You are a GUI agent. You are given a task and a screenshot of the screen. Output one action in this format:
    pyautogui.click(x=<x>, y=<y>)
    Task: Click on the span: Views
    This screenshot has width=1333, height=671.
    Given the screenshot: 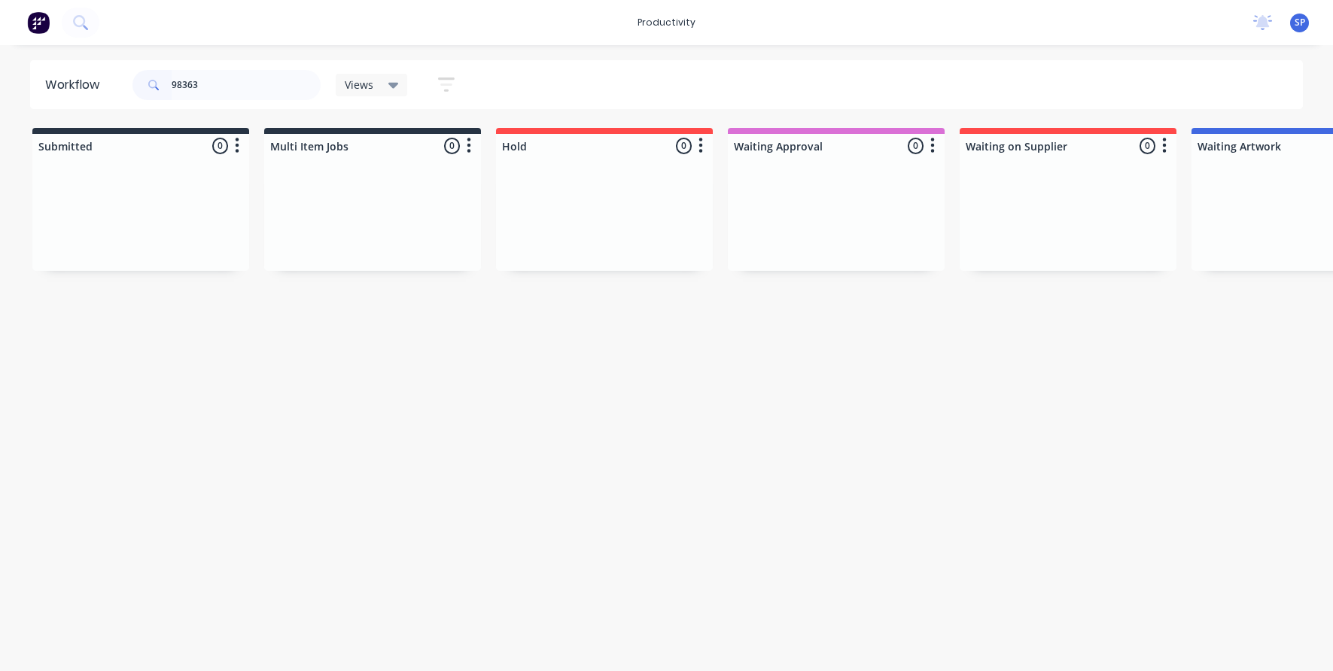 What is the action you would take?
    pyautogui.click(x=359, y=84)
    